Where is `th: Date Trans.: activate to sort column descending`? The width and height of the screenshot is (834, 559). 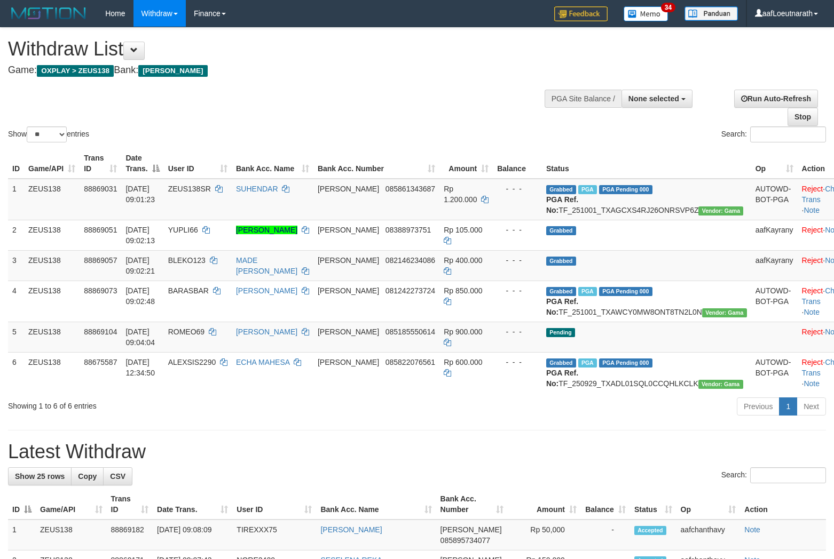
th: Date Trans.: activate to sort column descending is located at coordinates (142, 163).